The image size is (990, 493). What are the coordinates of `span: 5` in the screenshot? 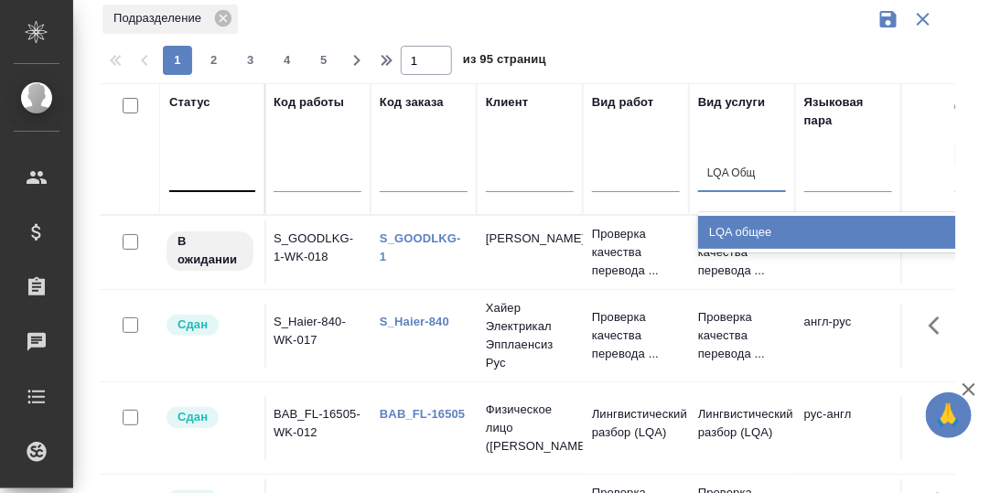 It's located at (324, 60).